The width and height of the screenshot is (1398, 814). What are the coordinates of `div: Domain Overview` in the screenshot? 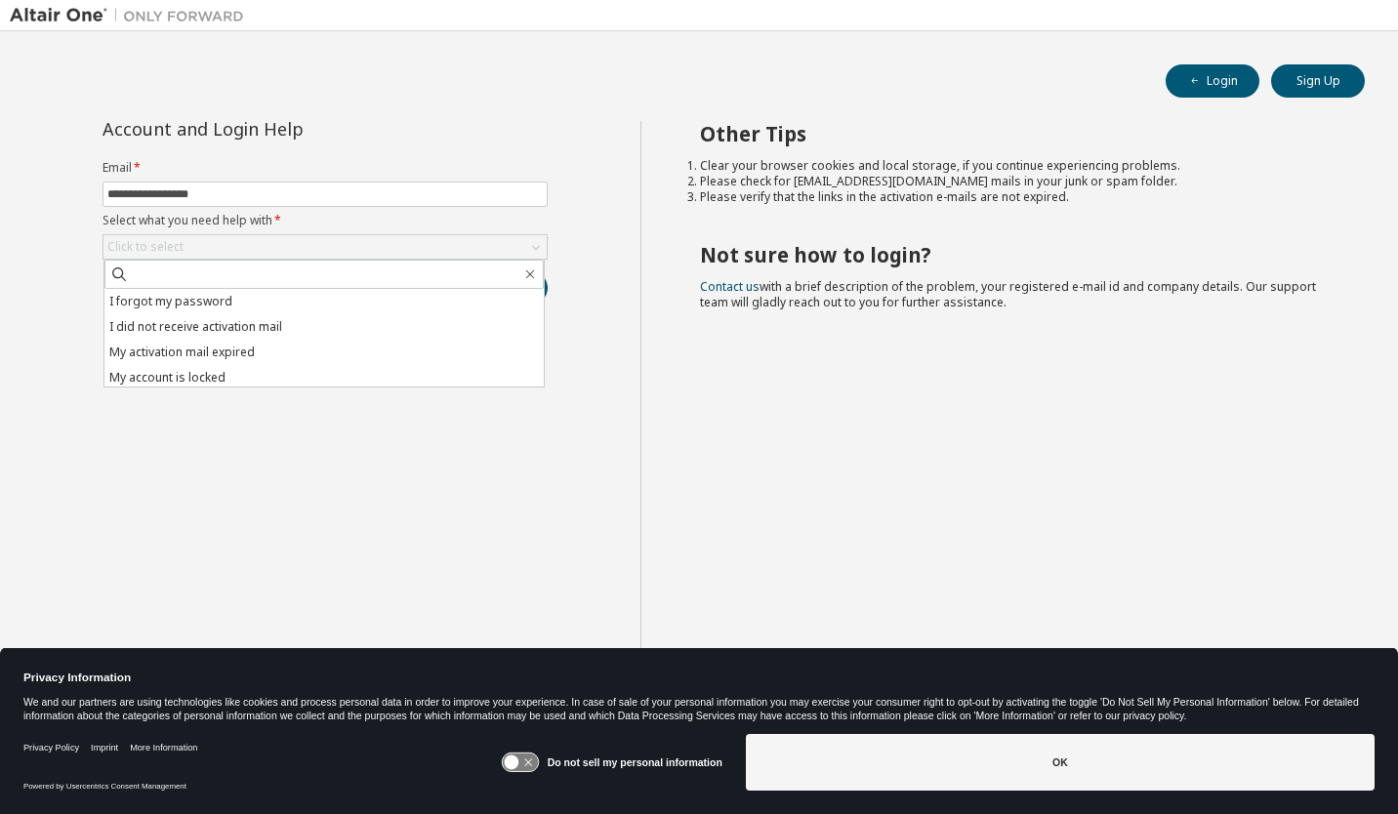 It's located at (124, 121).